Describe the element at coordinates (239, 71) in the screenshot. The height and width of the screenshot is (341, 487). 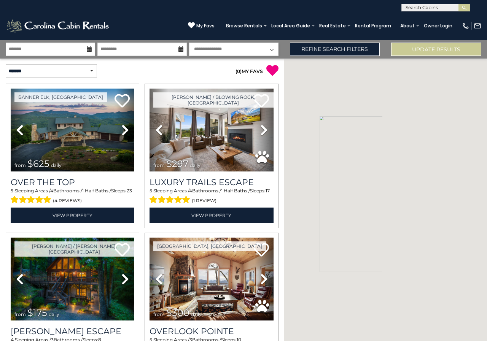
I see `span: 0` at that location.